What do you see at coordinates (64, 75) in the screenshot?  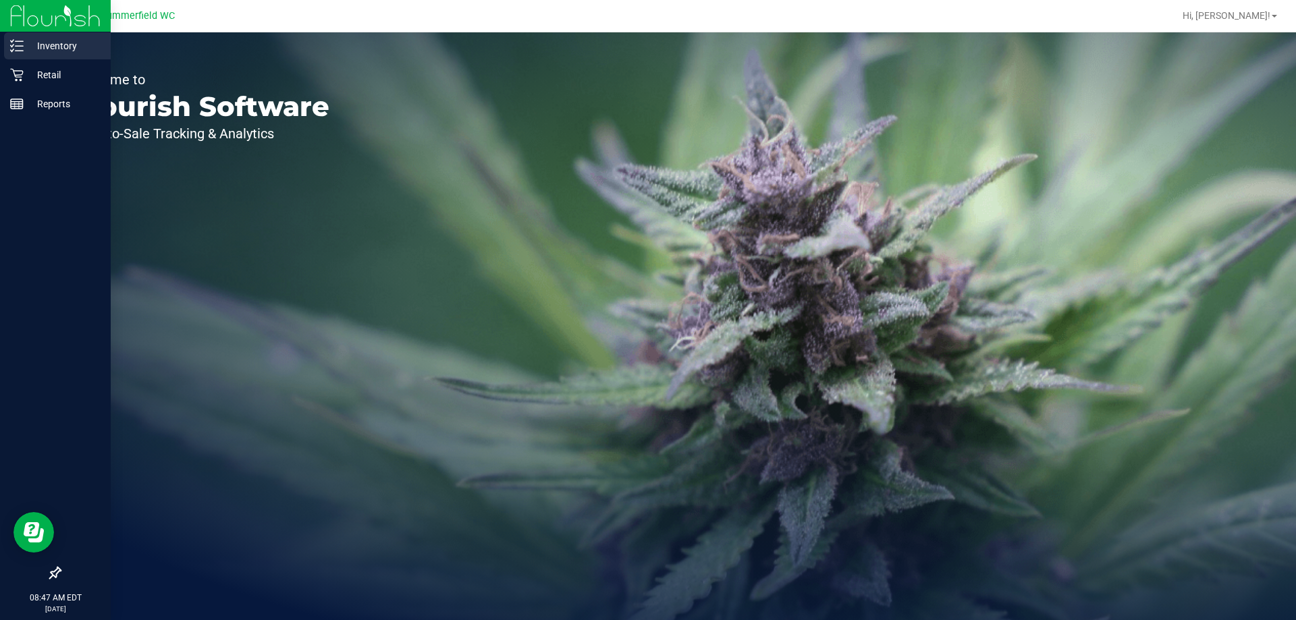 I see `p: Retail` at bounding box center [64, 75].